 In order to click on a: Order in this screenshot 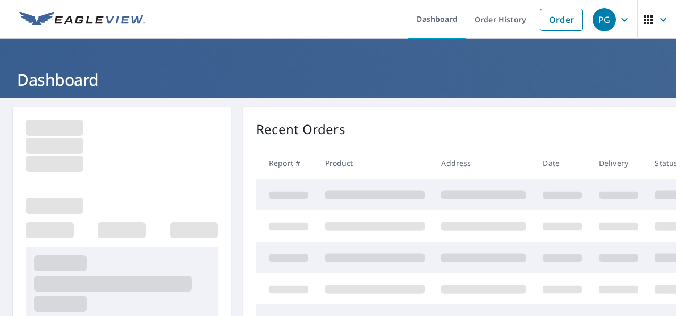, I will do `click(562, 20)`.